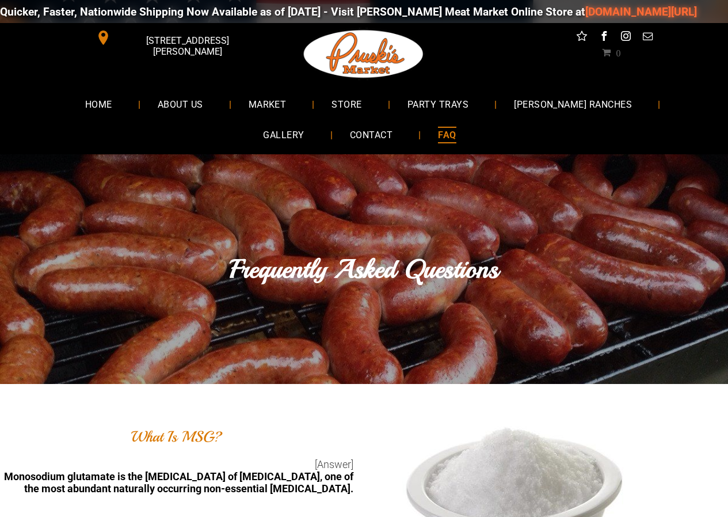 The height and width of the screenshot is (517, 728). I want to click on span: [Answer], so click(334, 464).